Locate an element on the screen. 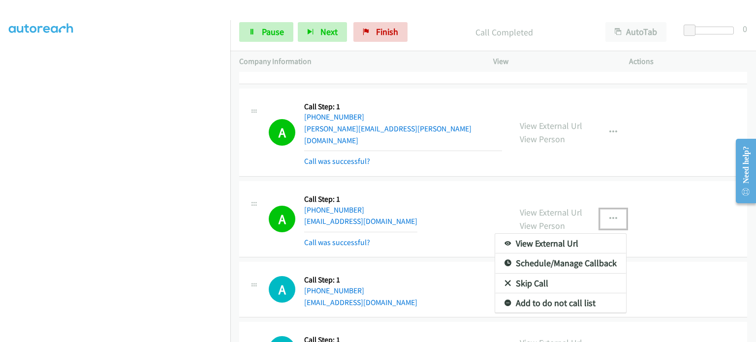  h1: A is located at coordinates (282, 289).